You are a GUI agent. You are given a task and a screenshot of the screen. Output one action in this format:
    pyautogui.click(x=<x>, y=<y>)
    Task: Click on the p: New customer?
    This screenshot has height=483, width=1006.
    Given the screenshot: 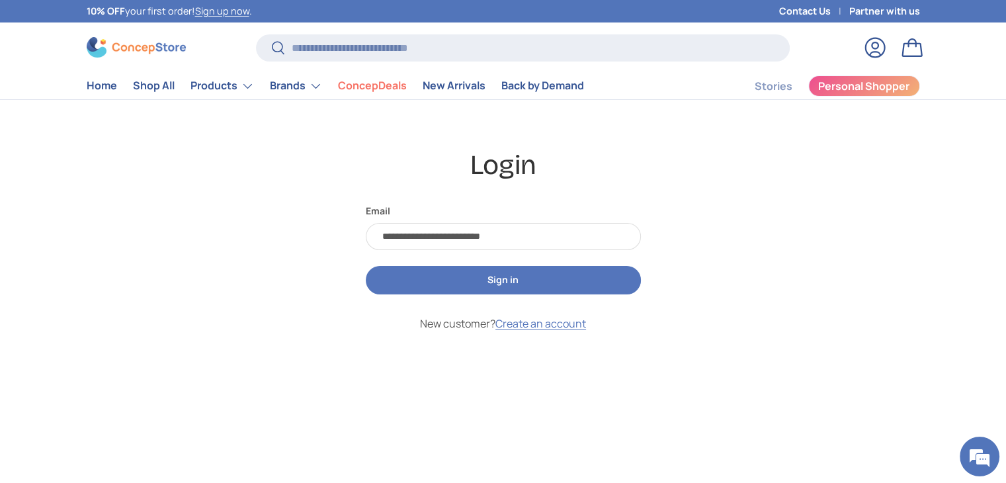 What is the action you would take?
    pyautogui.click(x=503, y=323)
    